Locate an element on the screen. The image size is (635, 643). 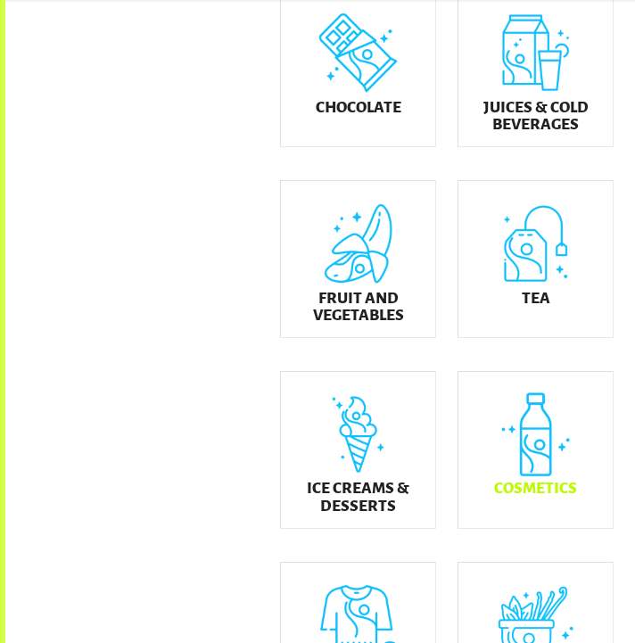
h5: Ice Creams & Desserts is located at coordinates (358, 497).